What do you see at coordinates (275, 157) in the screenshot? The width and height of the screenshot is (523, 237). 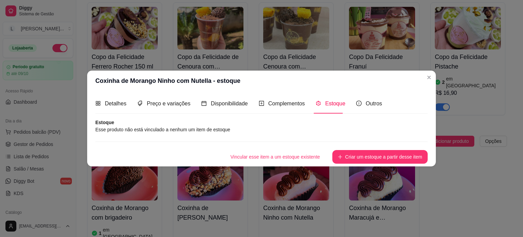 I see `button: Vincular esse item a um estoque existente` at bounding box center [275, 157].